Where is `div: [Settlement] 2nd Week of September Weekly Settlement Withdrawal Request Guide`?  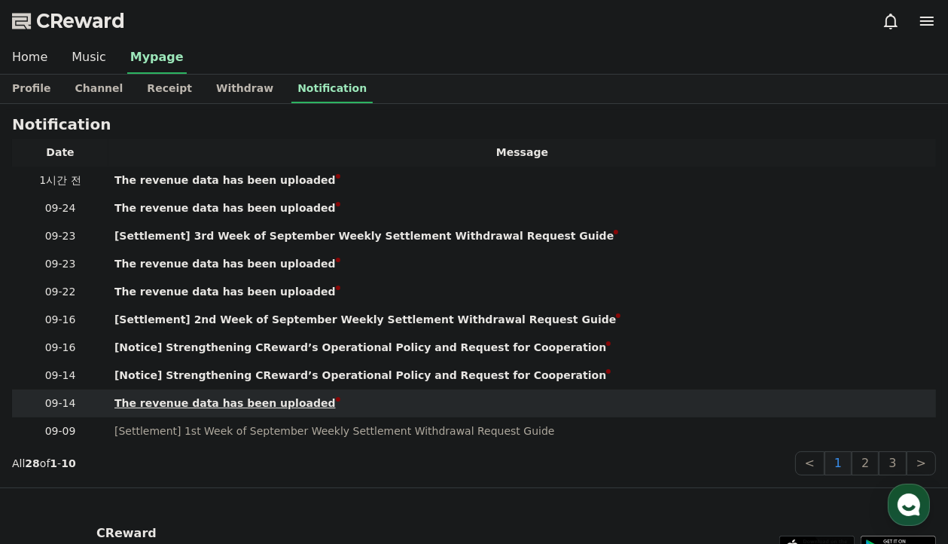
div: [Settlement] 2nd Week of September Weekly Settlement Withdrawal Request Guide is located at coordinates (365, 319).